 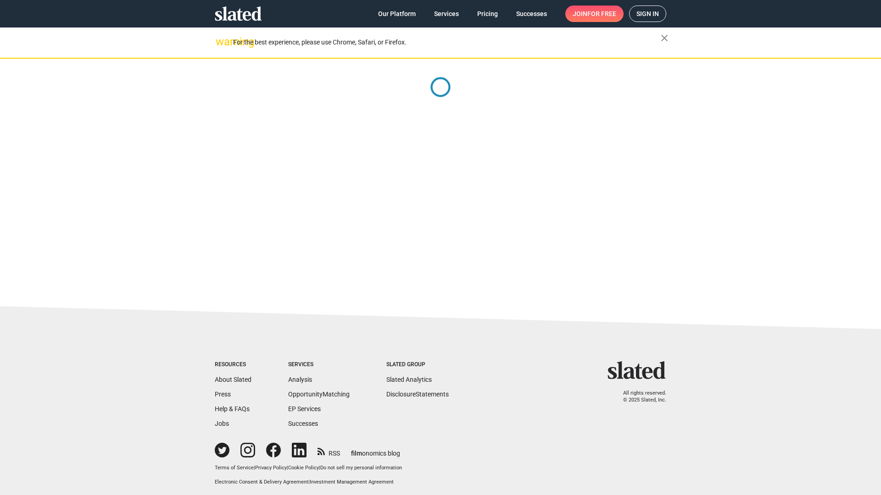 I want to click on div: Resources, so click(x=233, y=365).